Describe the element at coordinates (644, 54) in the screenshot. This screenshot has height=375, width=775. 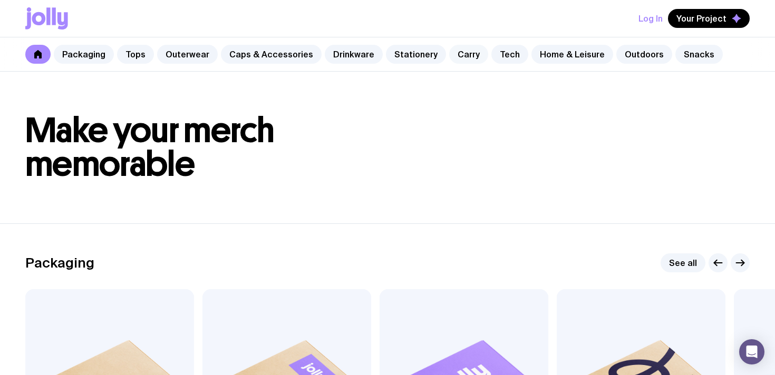
I see `a: Outdoors` at that location.